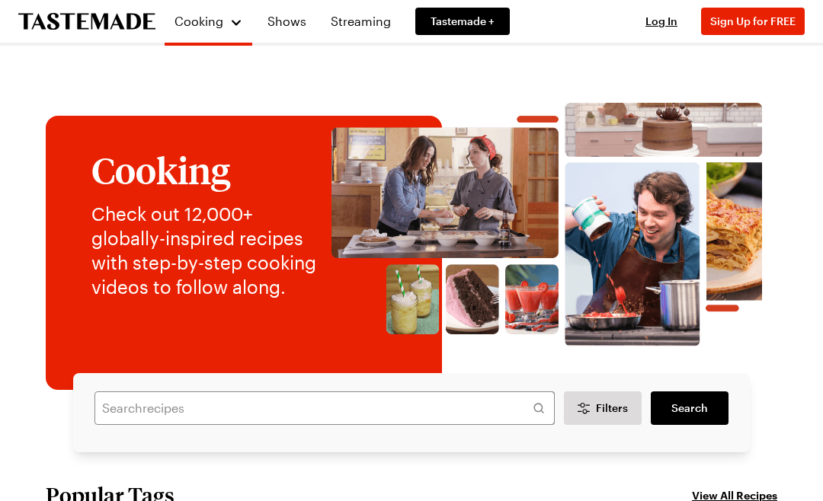  Describe the element at coordinates (661, 21) in the screenshot. I see `button: Log In` at that location.